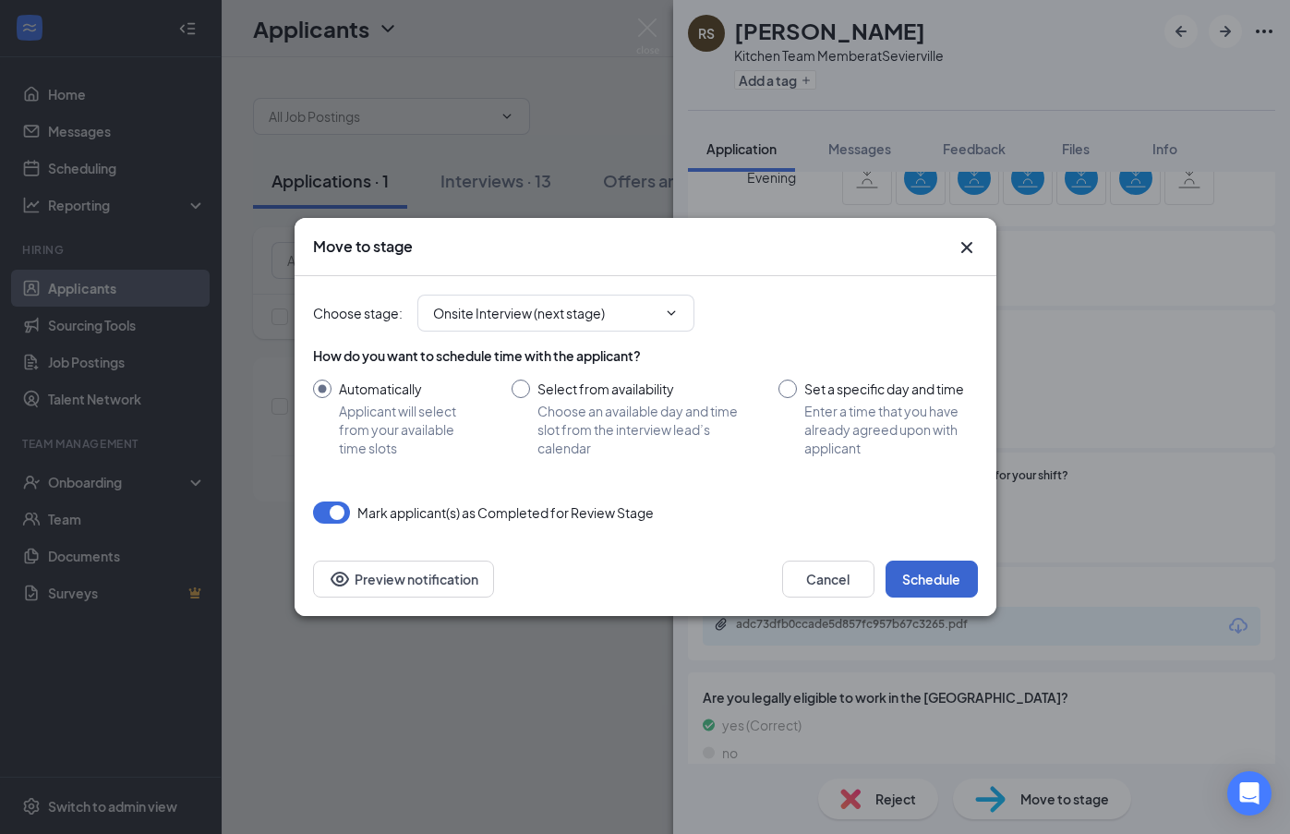 The image size is (1290, 834). What do you see at coordinates (357, 313) in the screenshot?
I see `span: Choose stage :` at bounding box center [357, 313].